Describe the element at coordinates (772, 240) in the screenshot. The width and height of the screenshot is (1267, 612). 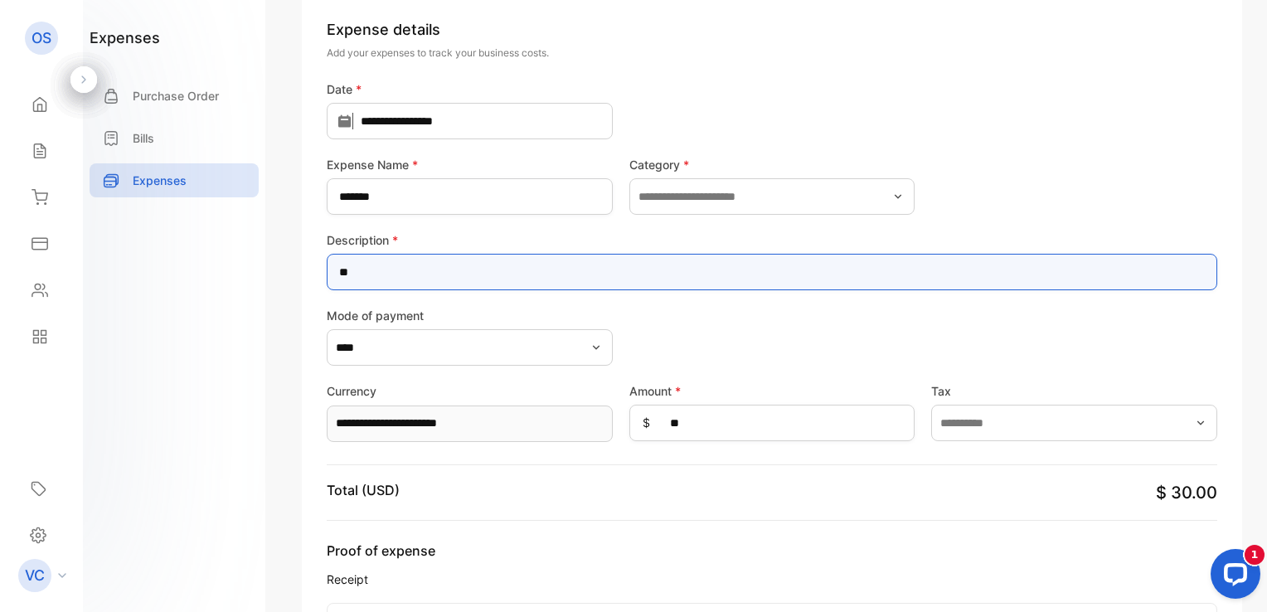
I see `label: Description` at that location.